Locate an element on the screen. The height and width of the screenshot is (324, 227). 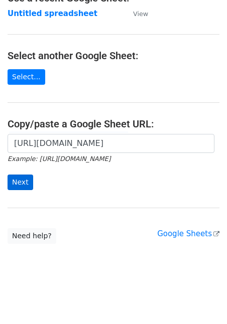
a: Need help? is located at coordinates (32, 236).